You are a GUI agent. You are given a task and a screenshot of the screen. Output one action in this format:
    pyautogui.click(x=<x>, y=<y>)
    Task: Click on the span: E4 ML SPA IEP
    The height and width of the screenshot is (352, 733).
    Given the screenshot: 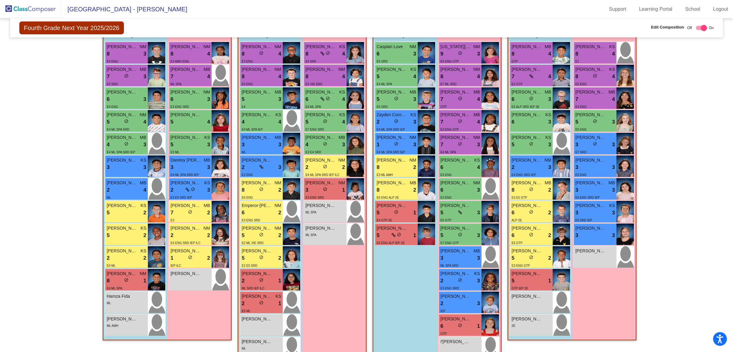 What is the action you would take?
    pyautogui.click(x=252, y=130)
    